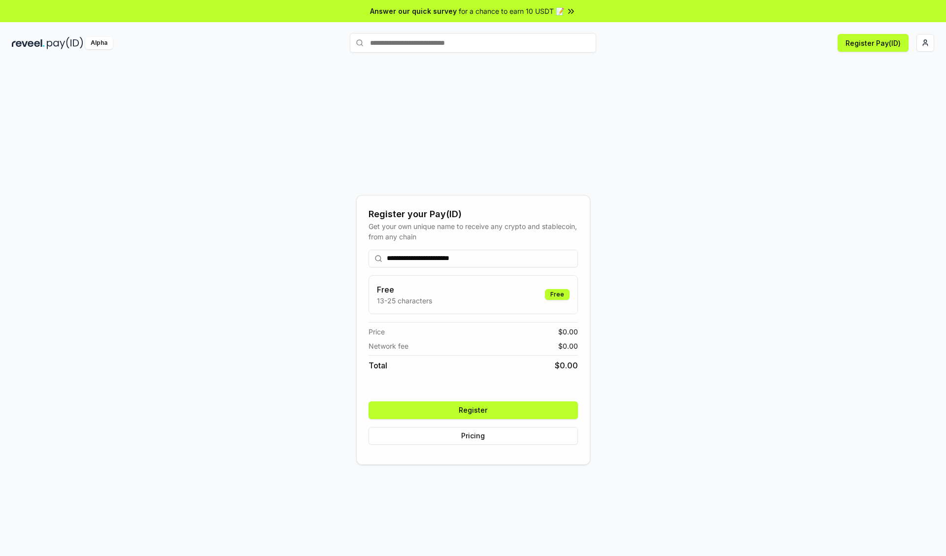 This screenshot has width=946, height=556. Describe the element at coordinates (473, 232) in the screenshot. I see `div: Get your own unique name to receive any crypto and stablecoin, from any chain` at that location.